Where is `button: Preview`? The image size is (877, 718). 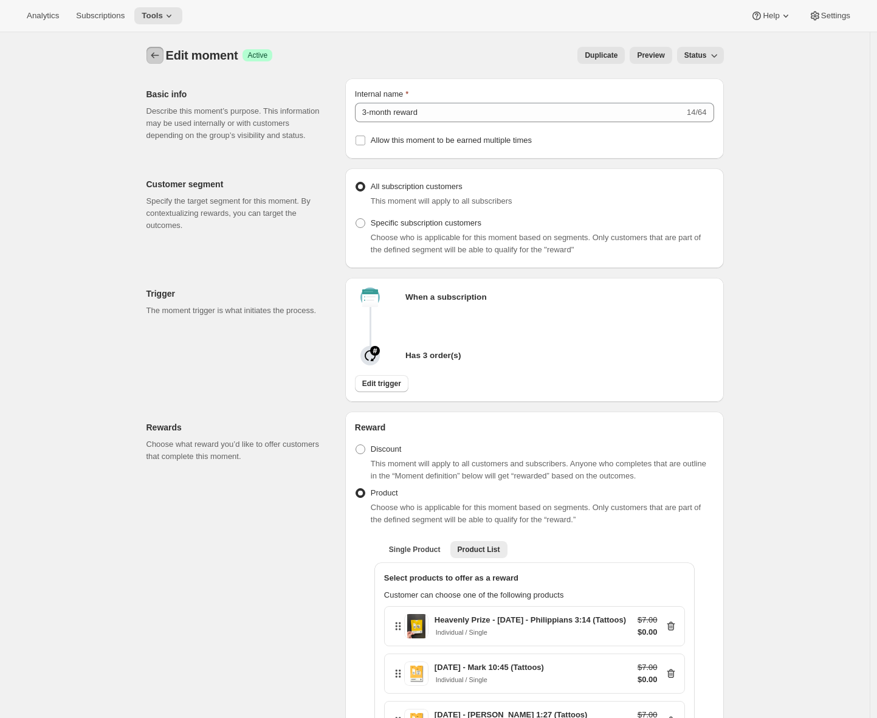 button: Preview is located at coordinates (651, 55).